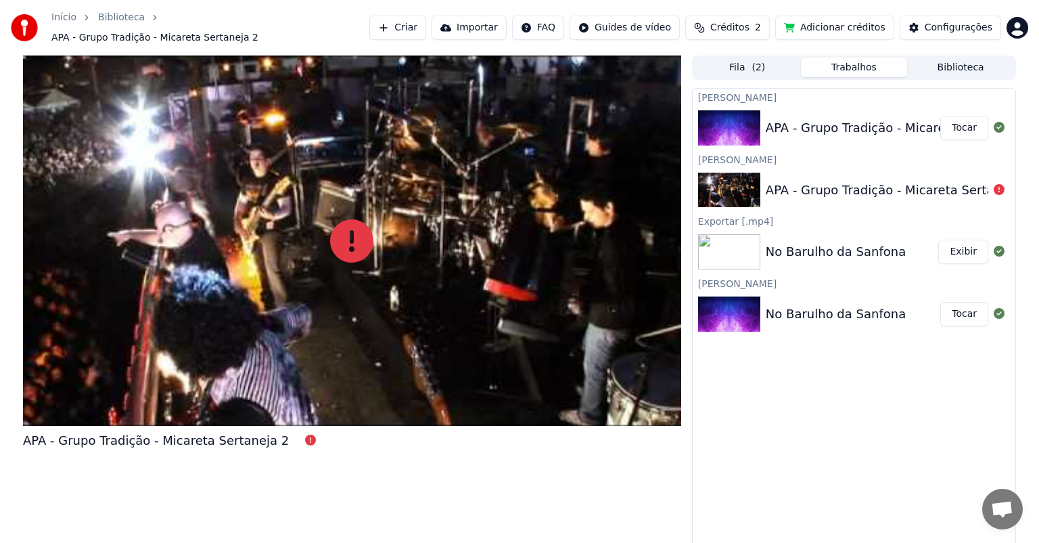 The height and width of the screenshot is (543, 1039). What do you see at coordinates (210, 28) in the screenshot?
I see `nav: breadcrumb` at bounding box center [210, 28].